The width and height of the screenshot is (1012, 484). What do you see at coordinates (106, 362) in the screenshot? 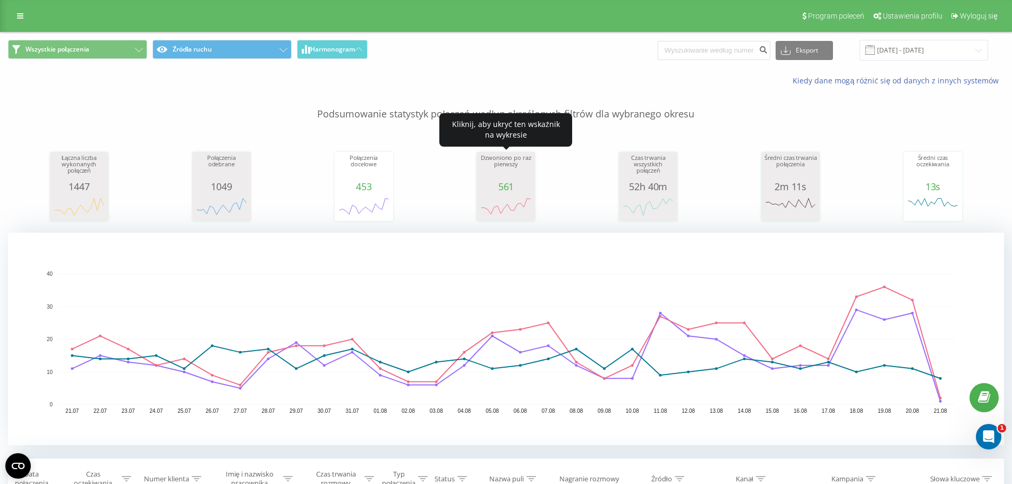
I see `span: Wiadomości` at bounding box center [106, 362].